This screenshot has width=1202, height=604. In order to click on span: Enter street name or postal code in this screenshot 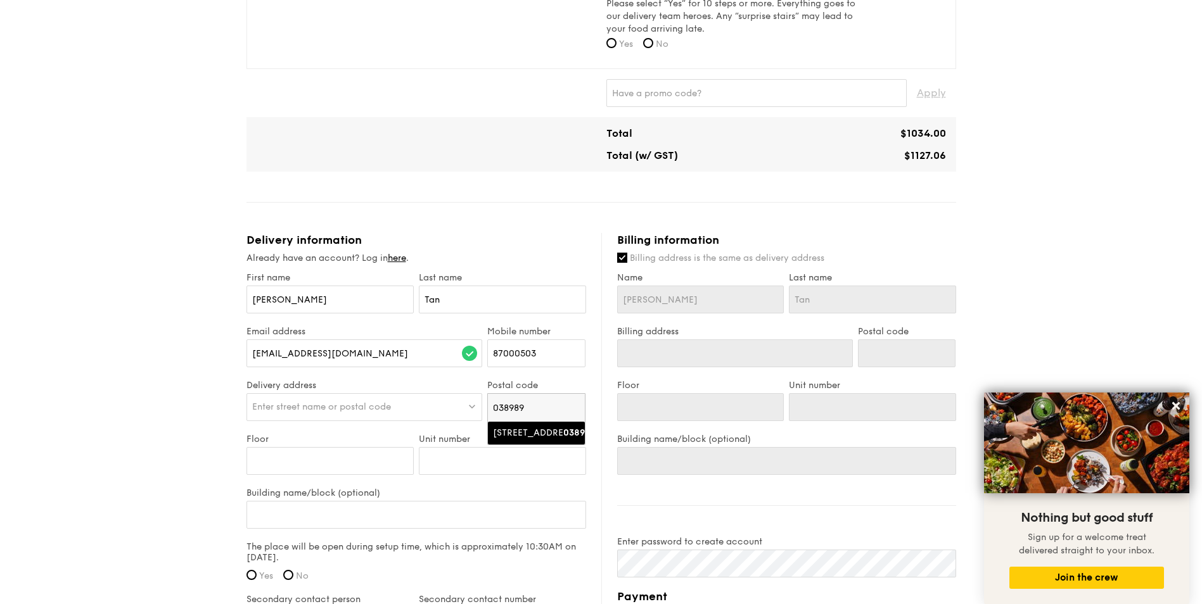, I will do `click(321, 407)`.